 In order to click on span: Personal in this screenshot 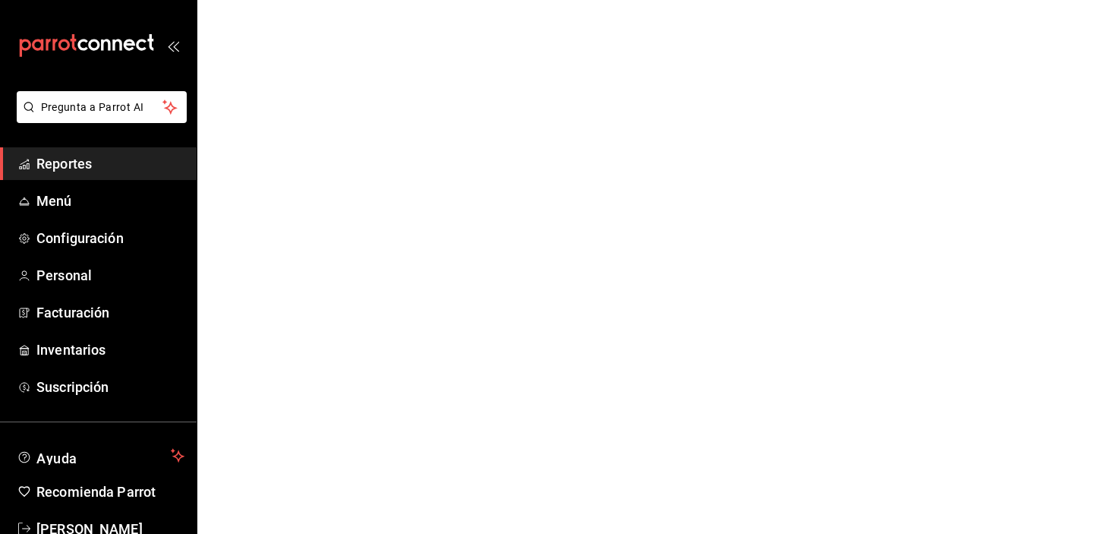, I will do `click(110, 275)`.